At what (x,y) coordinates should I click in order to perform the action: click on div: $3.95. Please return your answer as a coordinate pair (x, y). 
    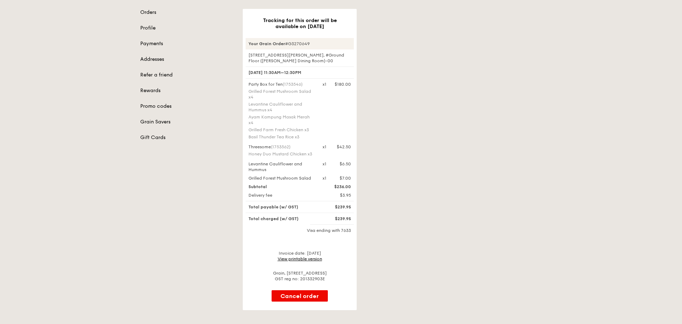
    Looking at the image, I should click on (337, 195).